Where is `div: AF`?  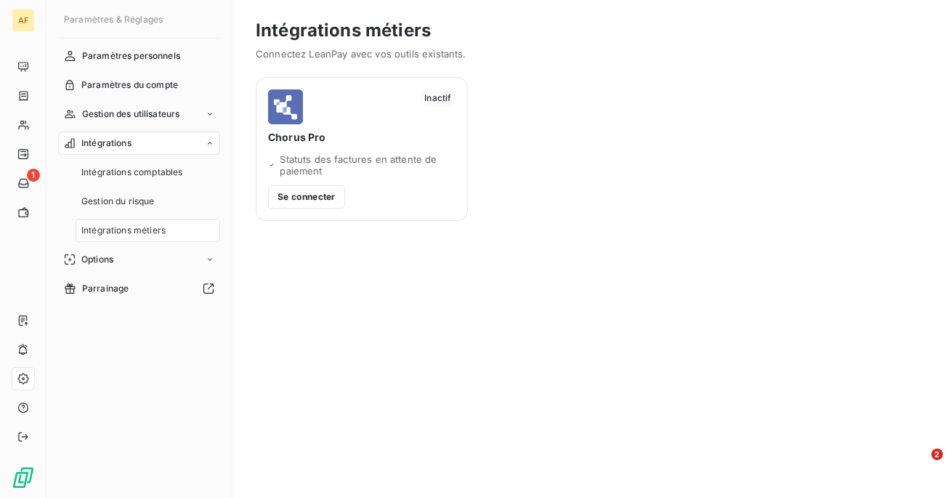
div: AF is located at coordinates (23, 20).